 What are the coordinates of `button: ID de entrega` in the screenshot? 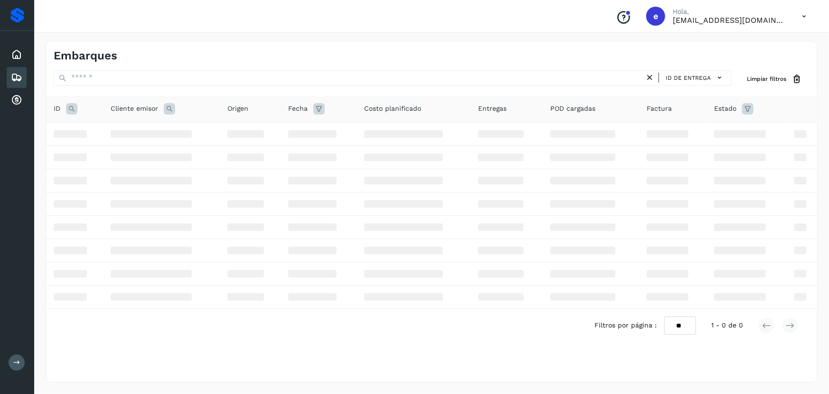 It's located at (696, 77).